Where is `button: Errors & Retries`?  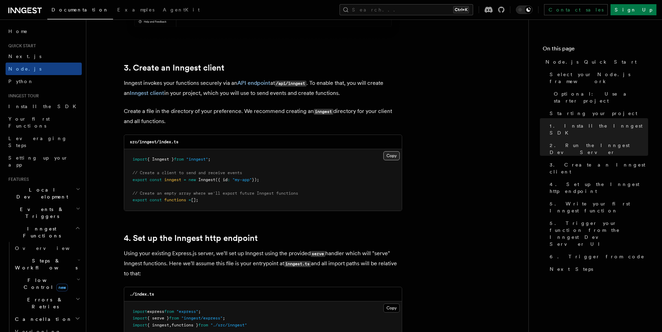
button: Errors & Retries is located at coordinates (47, 303).